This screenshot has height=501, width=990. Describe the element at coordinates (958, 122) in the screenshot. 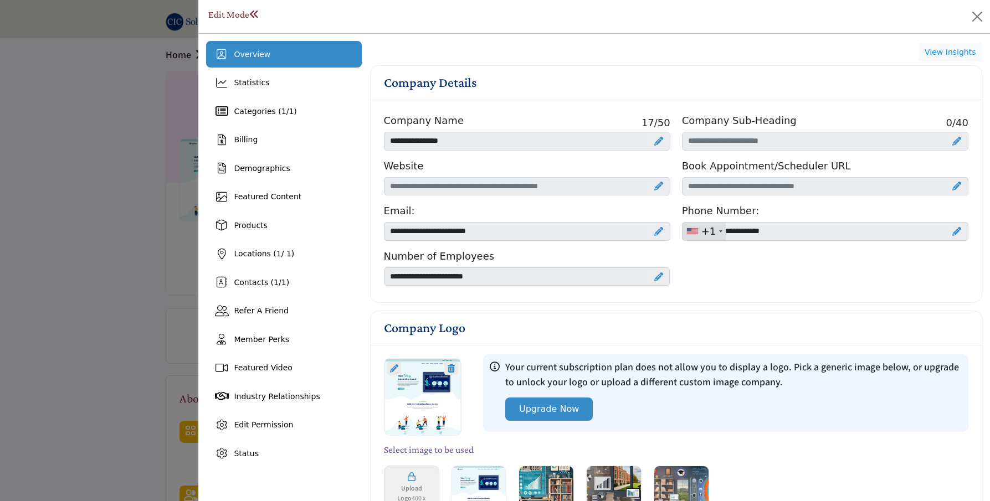

I see `span: /40` at that location.